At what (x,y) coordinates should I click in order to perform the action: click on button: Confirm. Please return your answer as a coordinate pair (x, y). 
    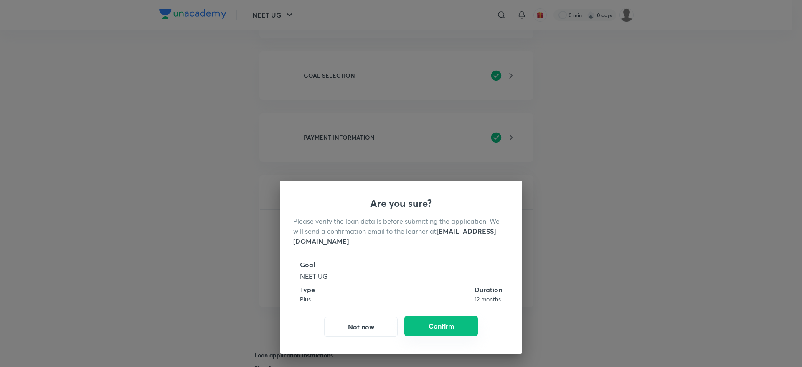
    Looking at the image, I should click on (441, 326).